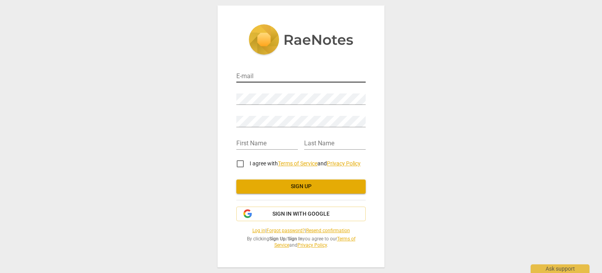  I want to click on button: Sign in with Google, so click(301, 214).